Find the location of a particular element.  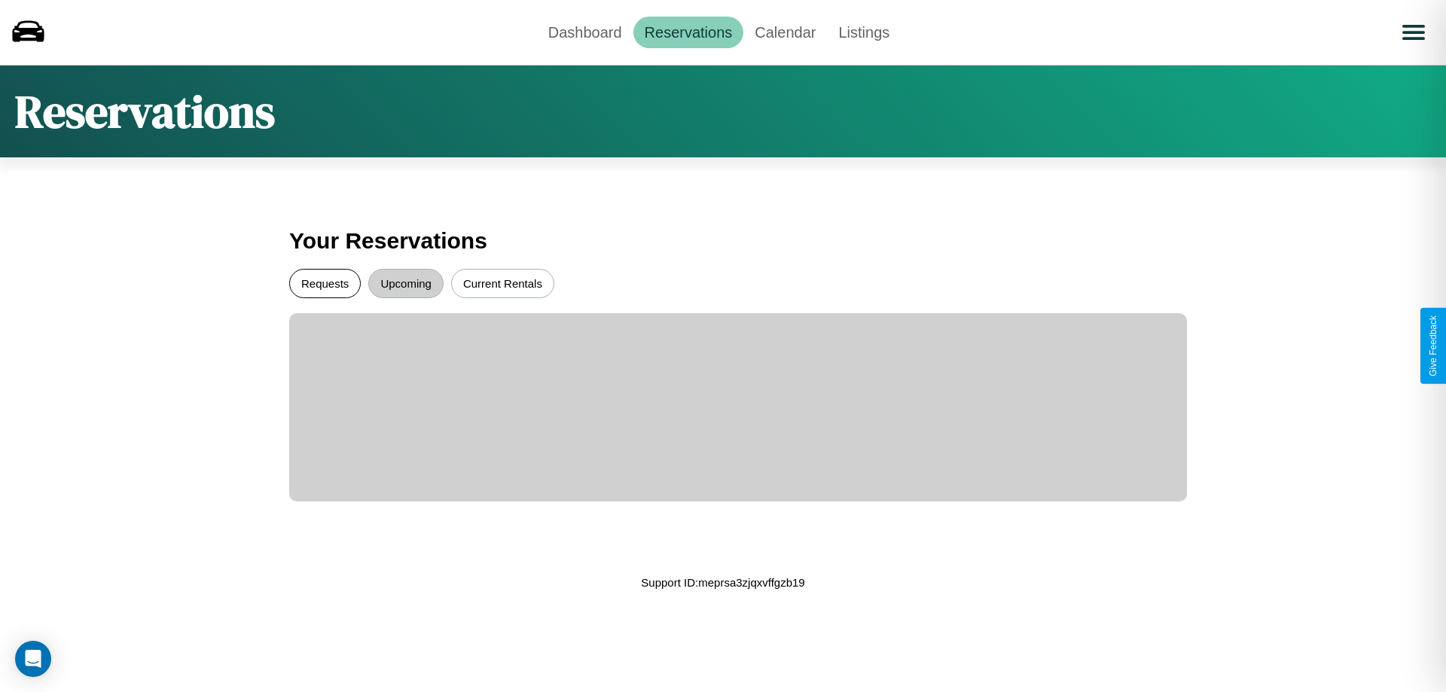

p: Support ID: meprsa3zjqxvffgzb19 is located at coordinates (722, 582).